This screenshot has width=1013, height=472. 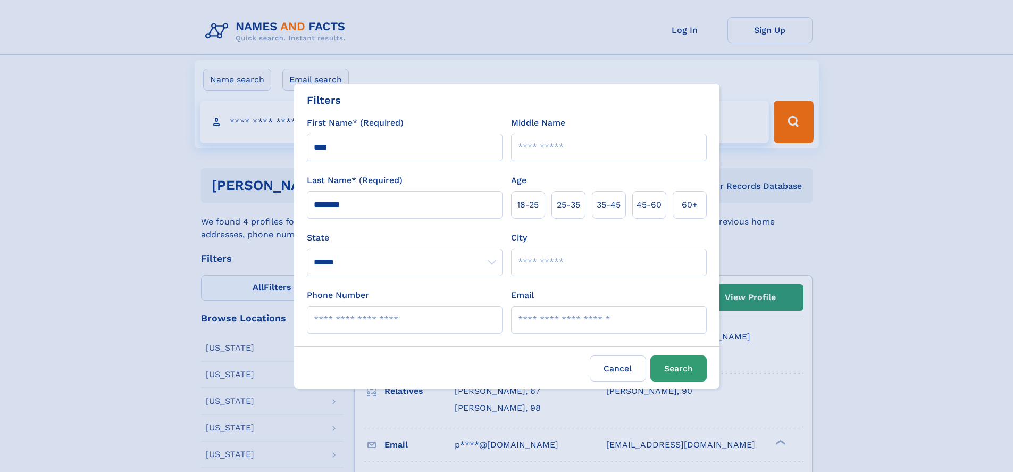 What do you see at coordinates (355, 123) in the screenshot?
I see `label: First Name* (Required)` at bounding box center [355, 123].